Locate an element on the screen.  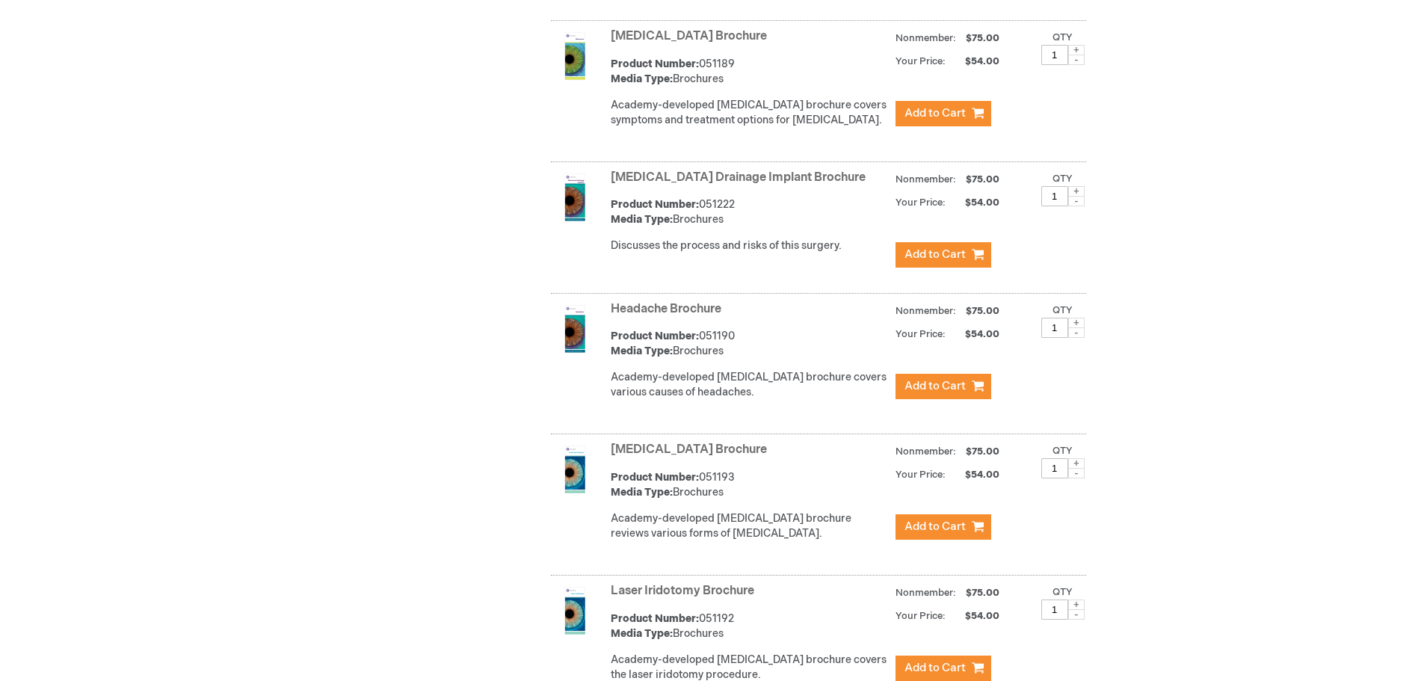
img: Glaucoma Brochure is located at coordinates (575, 56).